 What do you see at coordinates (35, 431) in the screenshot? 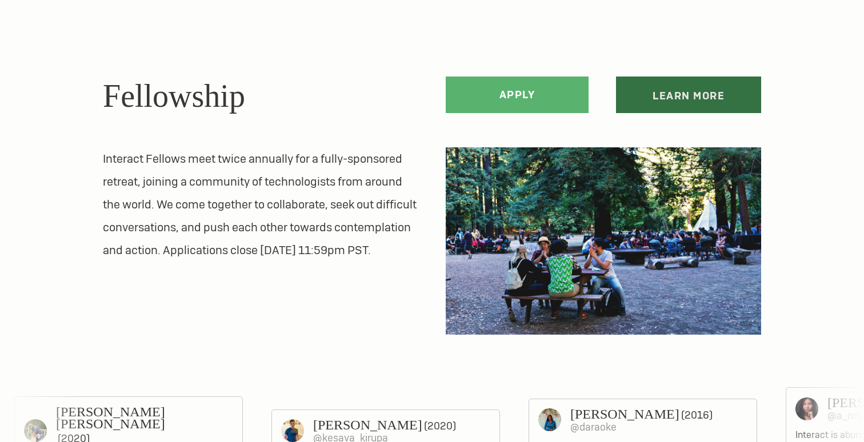
I see `img: Kennedy Ekezie-Joseph's Profile Picture` at bounding box center [35, 431].